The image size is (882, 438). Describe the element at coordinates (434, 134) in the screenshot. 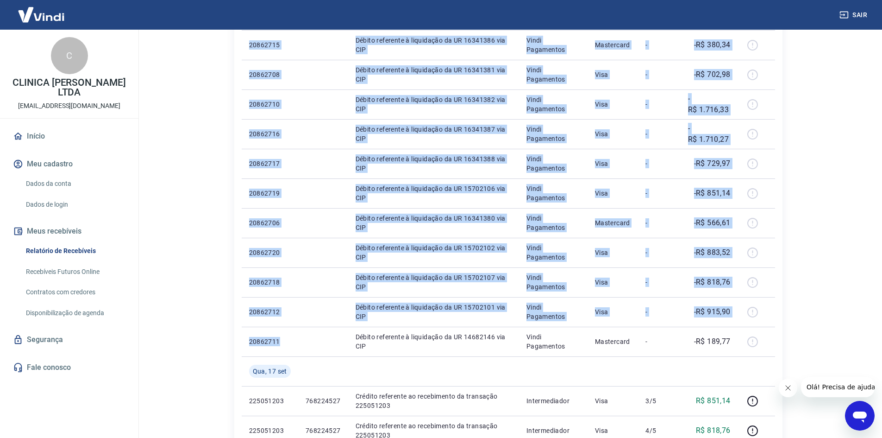

I see `p: Débito referente à liquidação da UR 16341387 via CIP` at that location.